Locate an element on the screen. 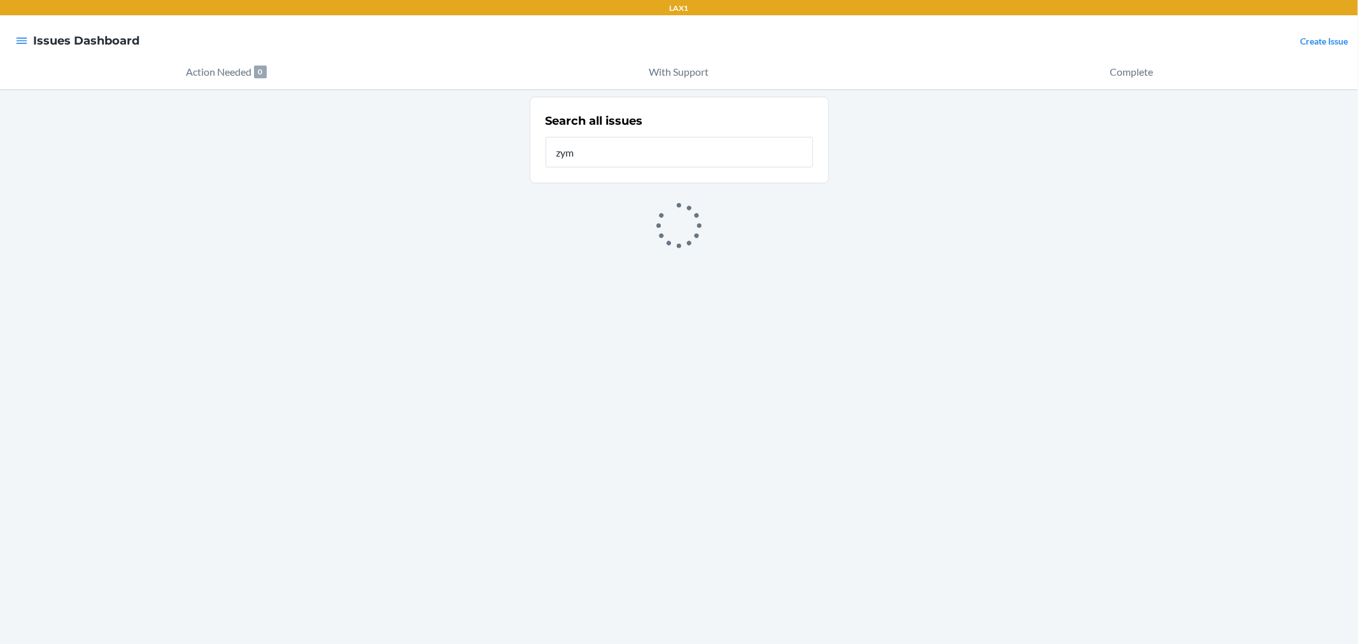  a: Create Issue is located at coordinates (1324, 41).